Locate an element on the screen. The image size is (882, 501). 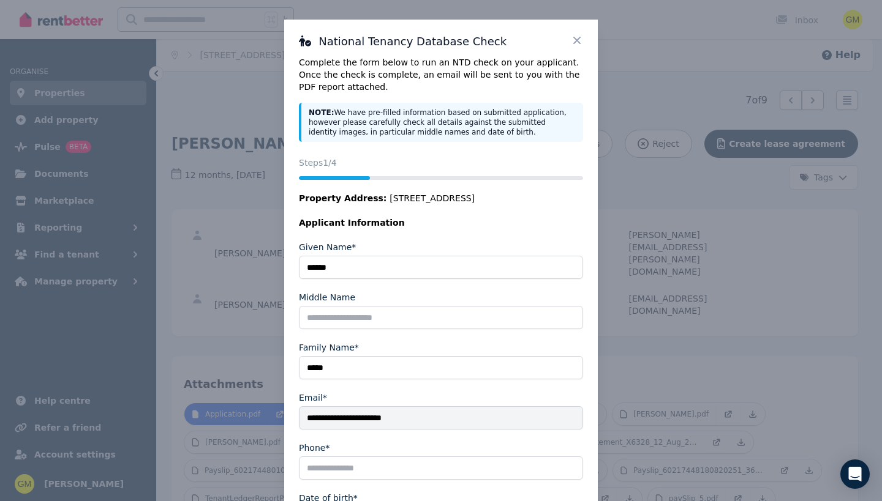
legend: Applicant Information is located at coordinates (441, 223).